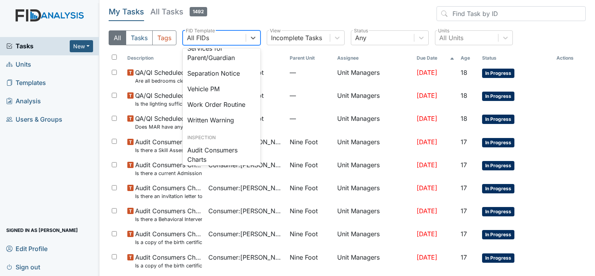  What do you see at coordinates (169, 104) in the screenshot?
I see `small: Is the lighting sufficient?` at bounding box center [169, 104].